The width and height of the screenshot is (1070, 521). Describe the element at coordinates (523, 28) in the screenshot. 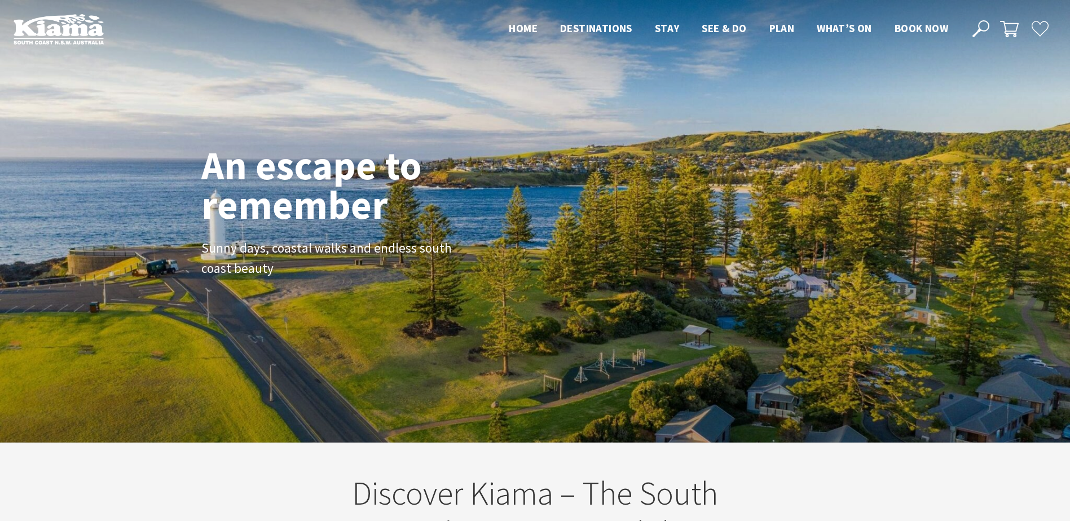

I see `span: Home` at that location.